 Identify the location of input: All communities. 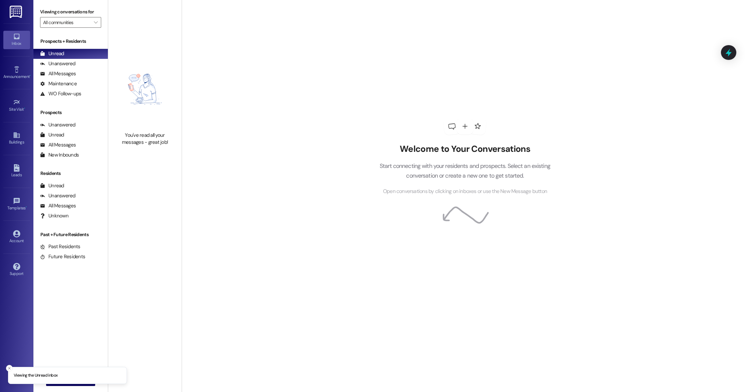
(67, 22).